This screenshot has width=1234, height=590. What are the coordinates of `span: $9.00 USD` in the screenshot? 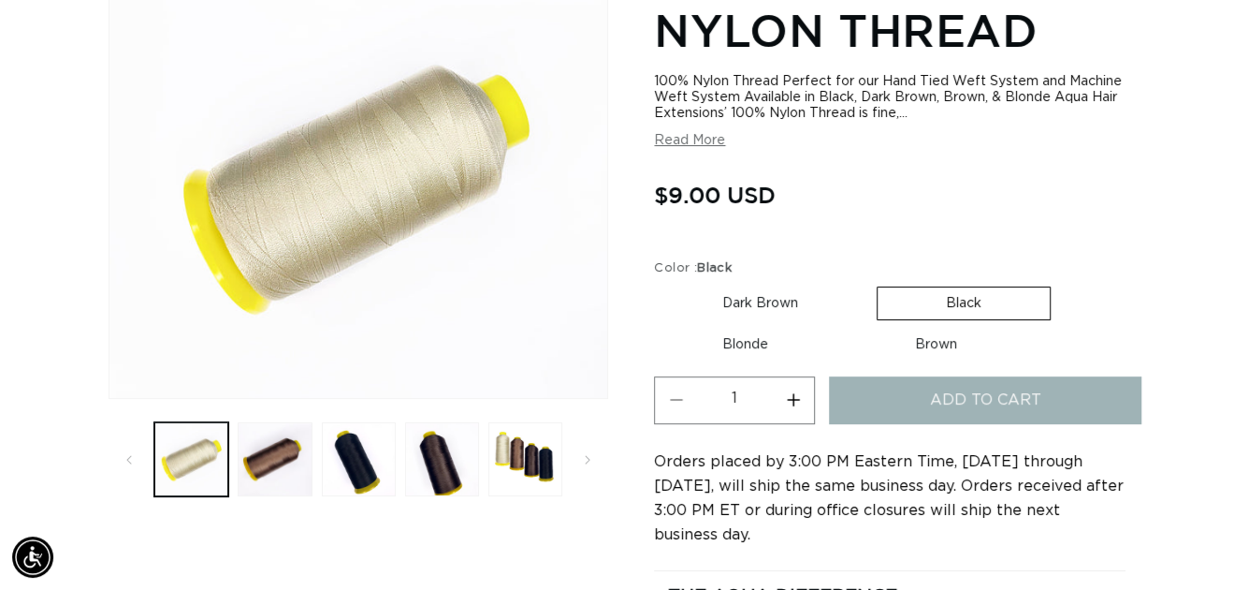 It's located at (715, 195).